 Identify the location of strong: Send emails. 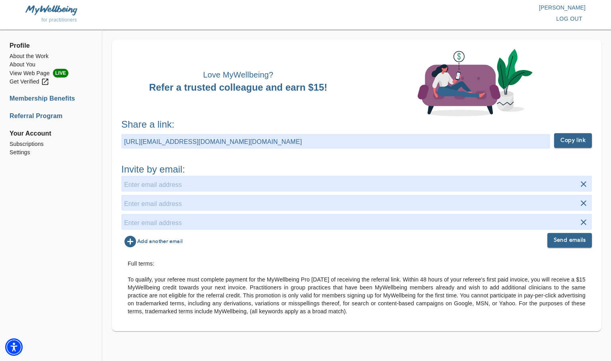
(569, 240).